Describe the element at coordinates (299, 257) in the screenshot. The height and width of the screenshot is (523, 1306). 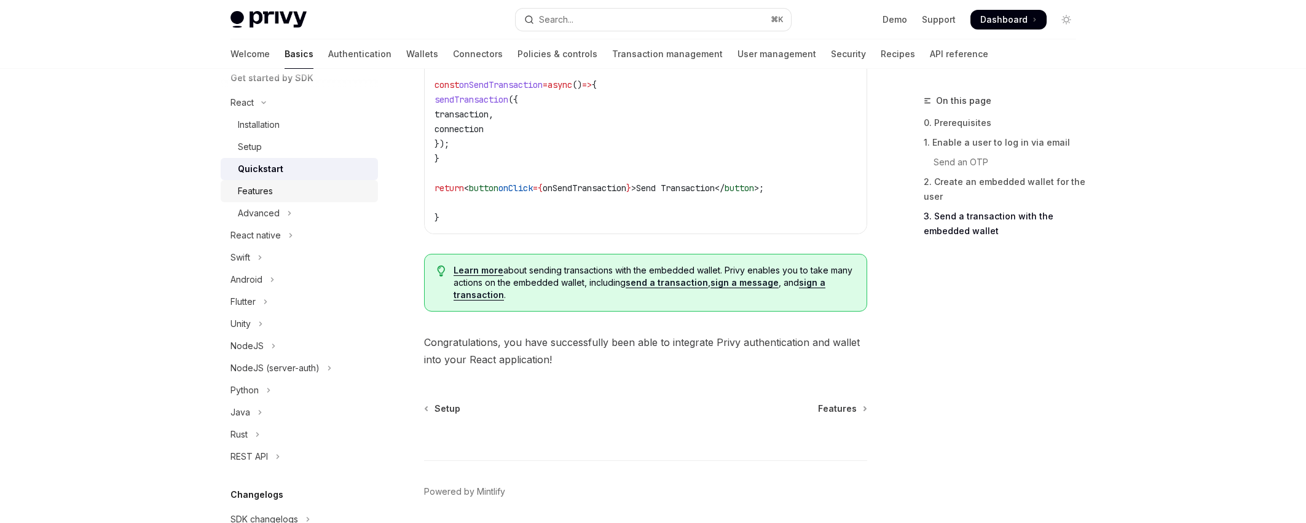
I see `button: Toggle Swift section` at that location.